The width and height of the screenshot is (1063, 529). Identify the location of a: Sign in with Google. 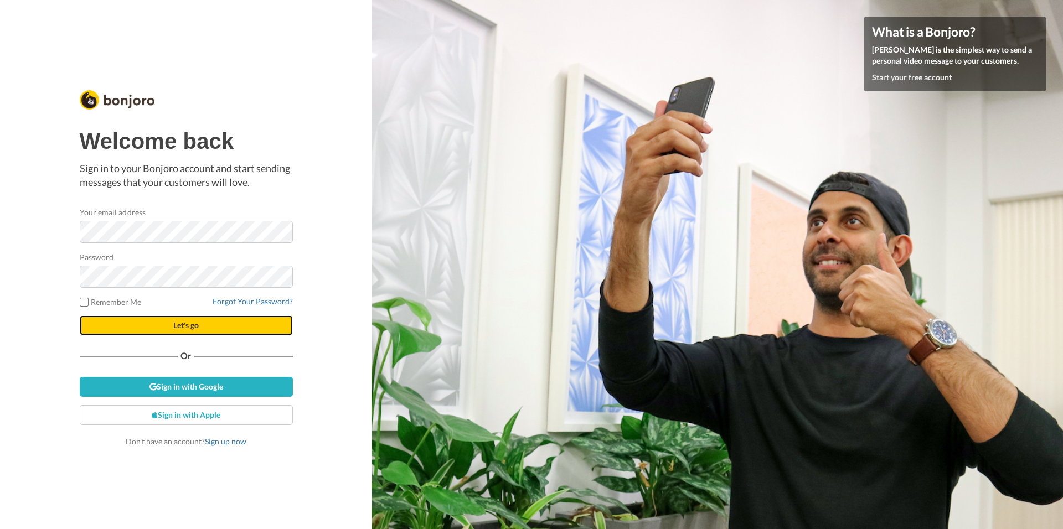
(186, 387).